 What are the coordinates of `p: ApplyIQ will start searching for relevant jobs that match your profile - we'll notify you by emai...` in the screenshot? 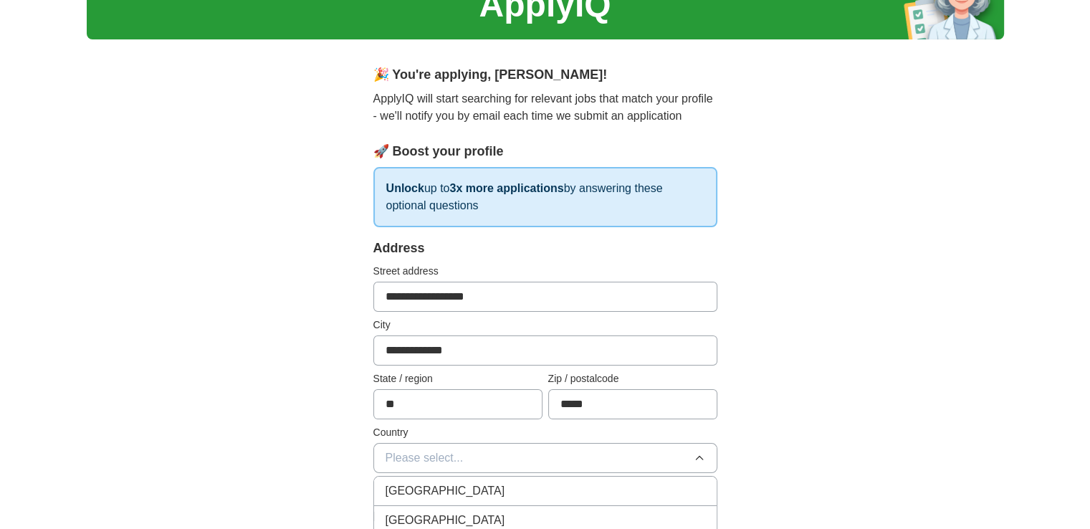 It's located at (545, 107).